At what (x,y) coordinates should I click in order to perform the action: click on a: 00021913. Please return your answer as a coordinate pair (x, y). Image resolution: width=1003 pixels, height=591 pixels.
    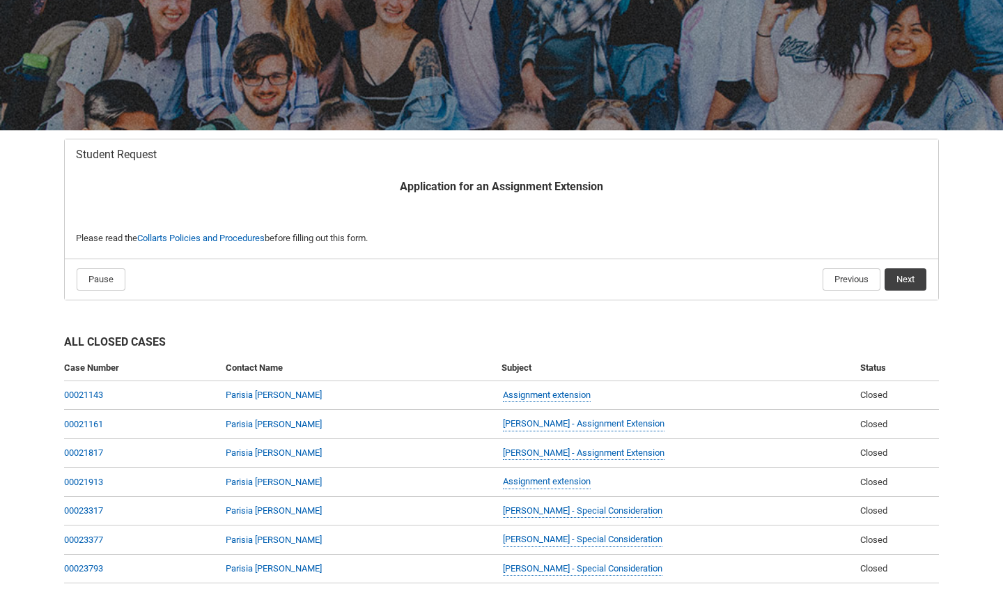
    Looking at the image, I should click on (84, 481).